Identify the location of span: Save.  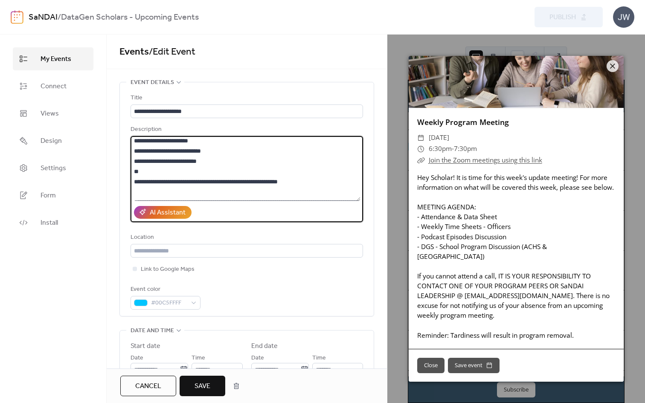
(202, 387).